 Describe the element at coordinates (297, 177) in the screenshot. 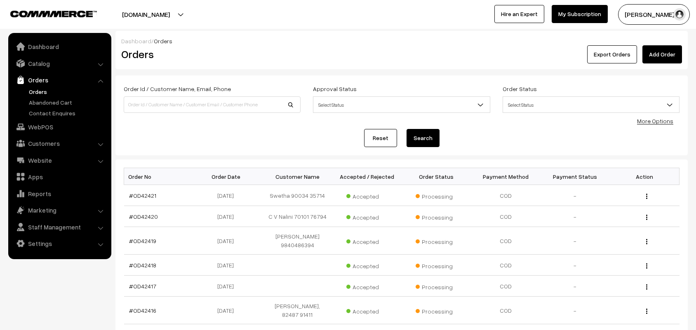

I see `th: Customer Name` at that location.